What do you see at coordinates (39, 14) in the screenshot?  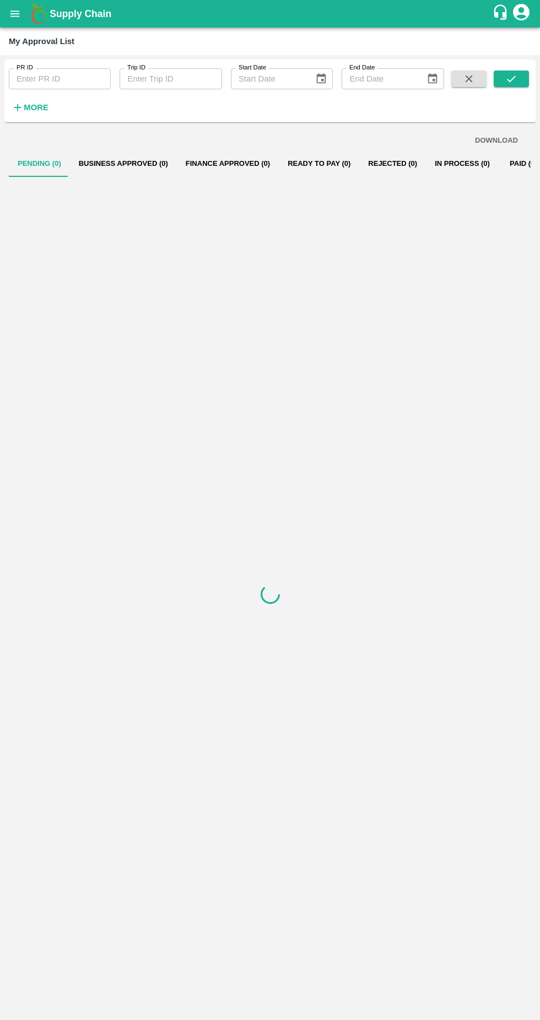 I see `img: logo` at bounding box center [39, 14].